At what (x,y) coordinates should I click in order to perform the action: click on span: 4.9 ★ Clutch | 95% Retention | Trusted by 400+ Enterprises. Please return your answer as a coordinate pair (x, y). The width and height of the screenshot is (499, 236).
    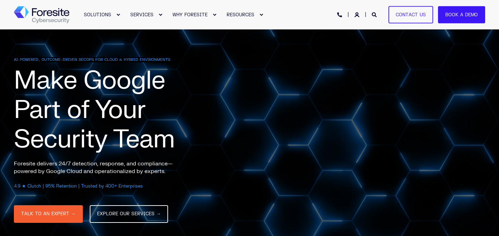
    Looking at the image, I should click on (78, 186).